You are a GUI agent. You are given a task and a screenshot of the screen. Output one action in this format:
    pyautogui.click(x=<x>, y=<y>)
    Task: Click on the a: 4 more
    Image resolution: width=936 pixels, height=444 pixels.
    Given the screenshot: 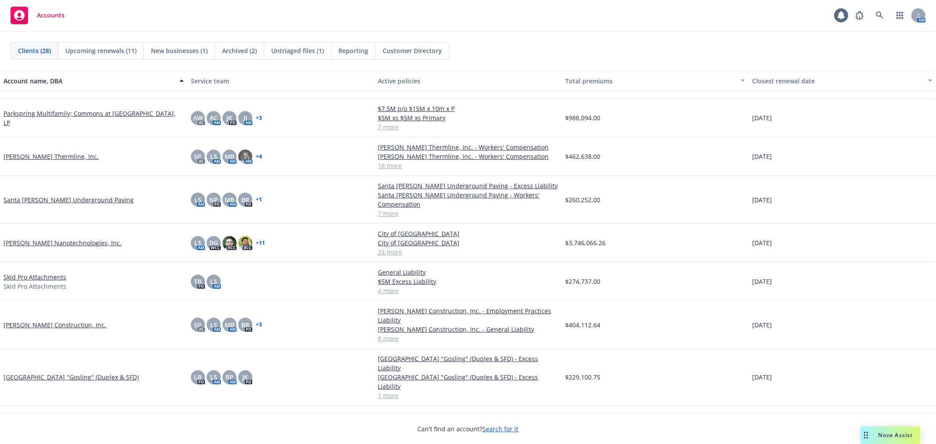 What is the action you would take?
    pyautogui.click(x=468, y=291)
    